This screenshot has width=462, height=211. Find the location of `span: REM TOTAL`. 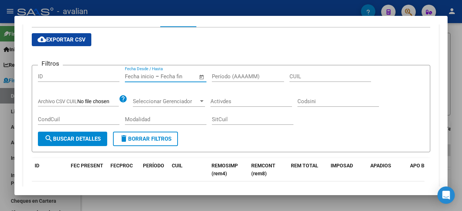

span: REM TOTAL is located at coordinates (304, 166).